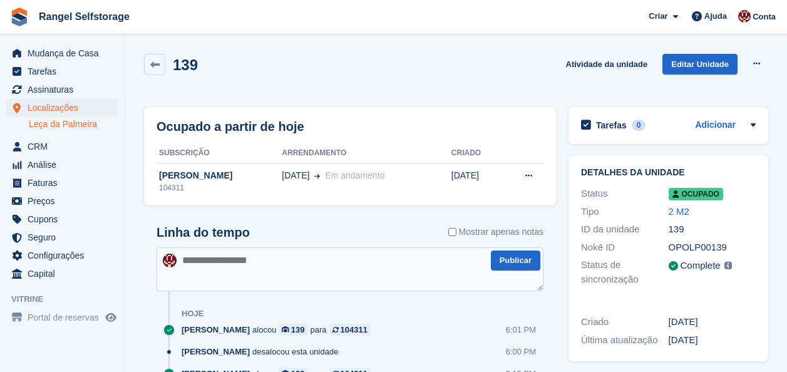  Describe the element at coordinates (625, 340) in the screenshot. I see `div: Última atualização` at that location.